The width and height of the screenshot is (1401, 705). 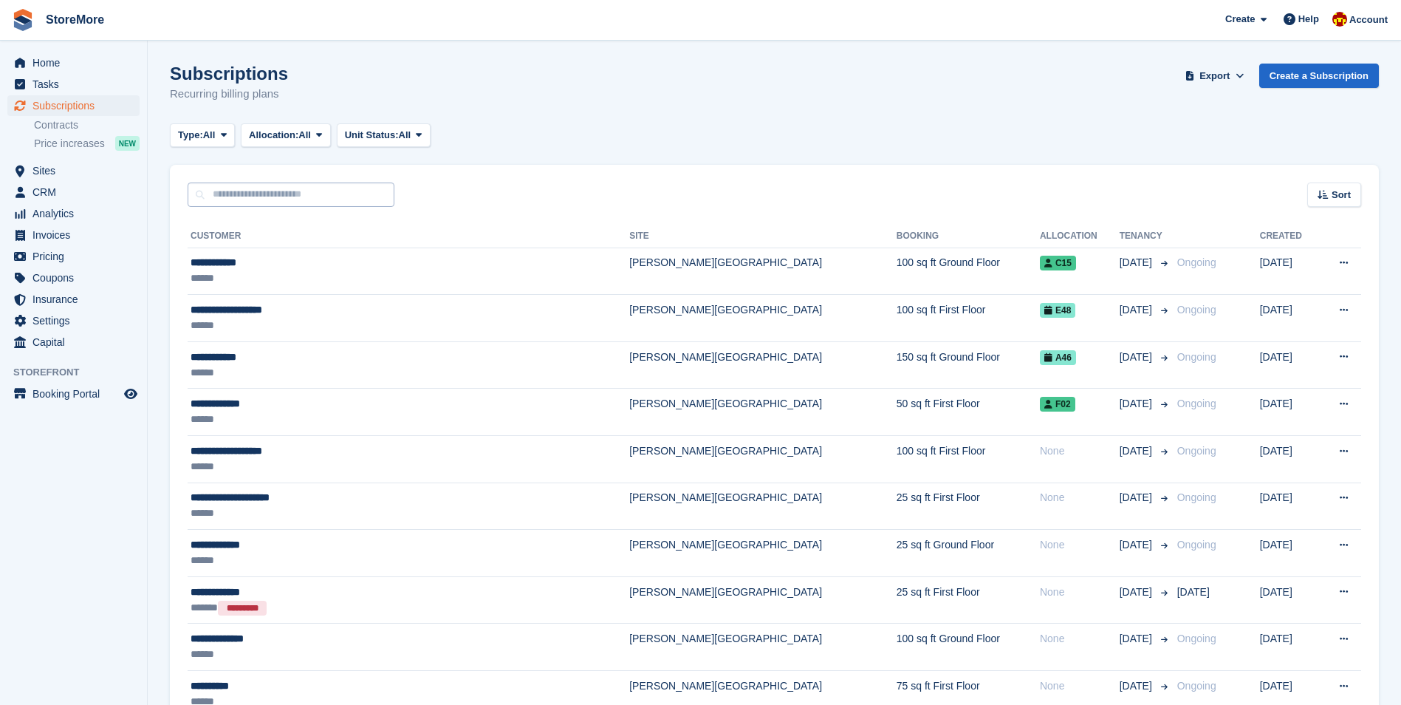 What do you see at coordinates (86, 143) in the screenshot?
I see `a: Price increases NEW` at bounding box center [86, 143].